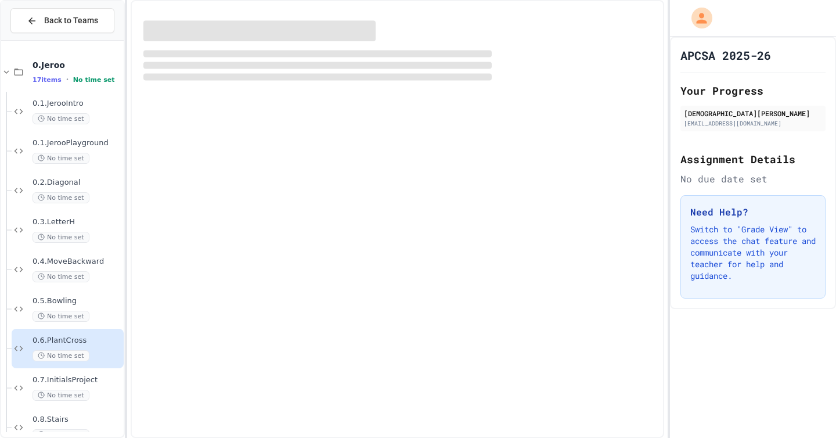  I want to click on h3: Need Help?, so click(753, 212).